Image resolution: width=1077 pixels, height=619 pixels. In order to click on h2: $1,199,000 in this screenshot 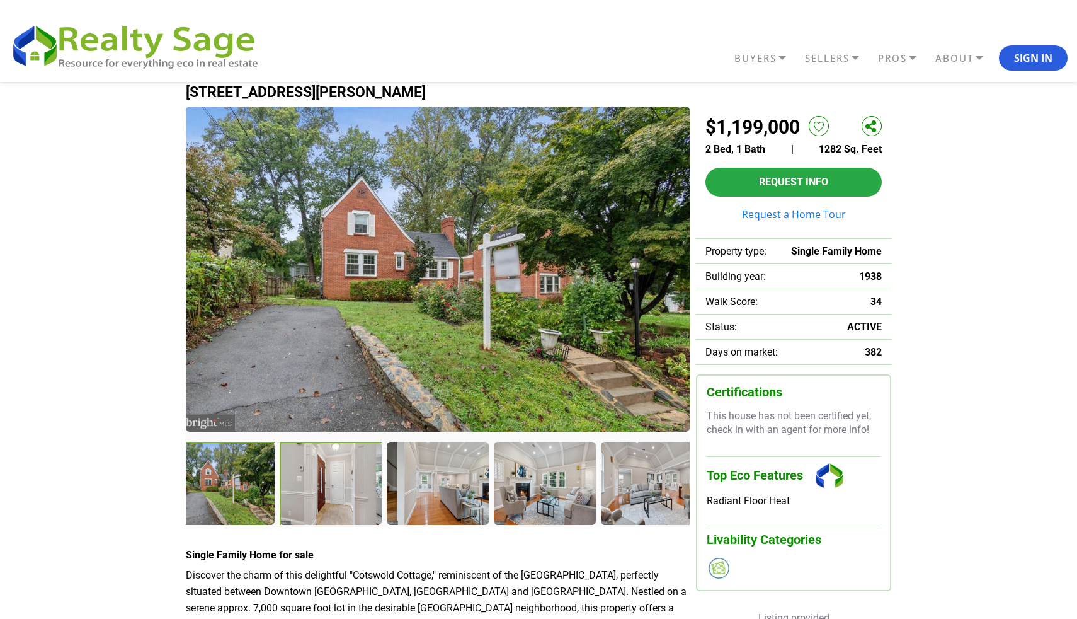, I will do `click(753, 127)`.